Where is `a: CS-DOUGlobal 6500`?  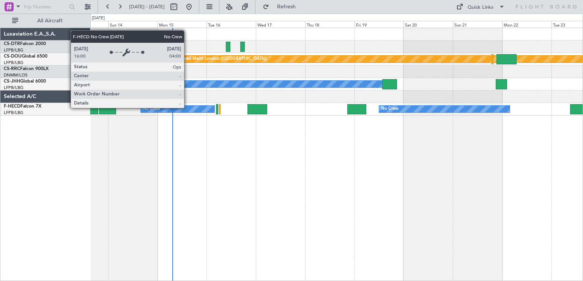
a: CS-DOUGlobal 6500 is located at coordinates (25, 57).